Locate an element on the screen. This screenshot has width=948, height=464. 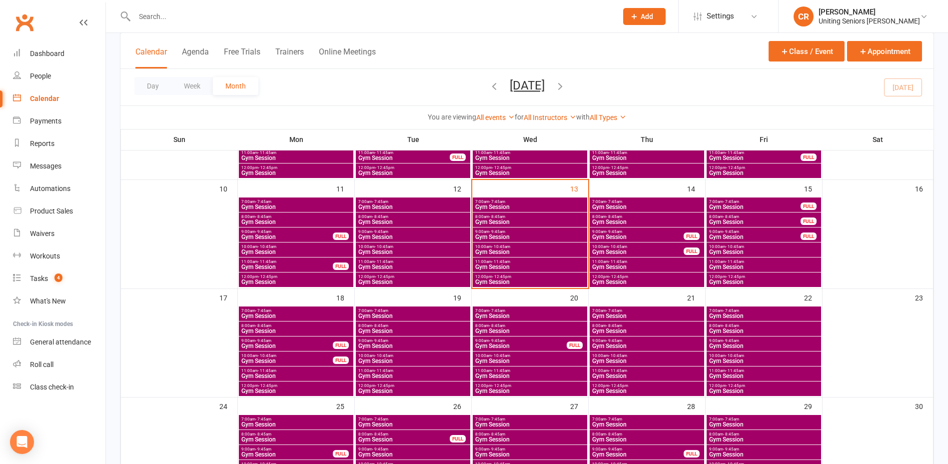
div: CR is located at coordinates (803, 16).